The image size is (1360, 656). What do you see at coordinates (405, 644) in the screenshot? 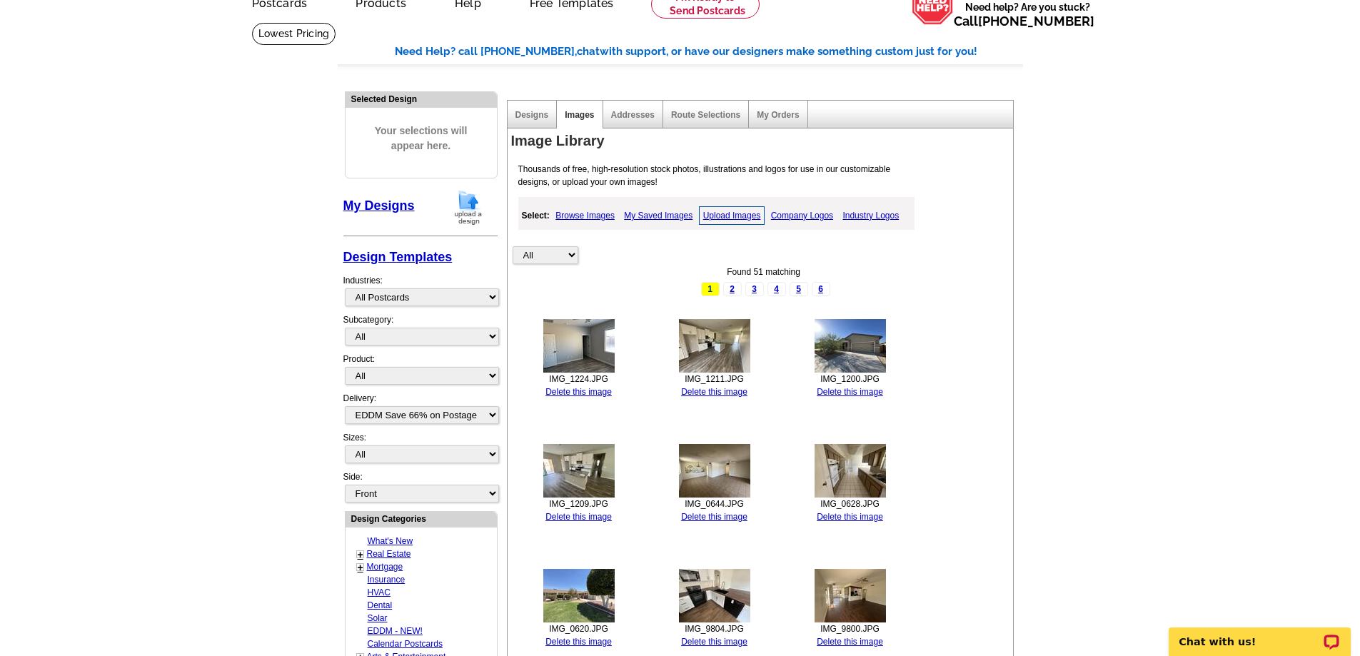
I see `a: Calendar Postcards` at bounding box center [405, 644].